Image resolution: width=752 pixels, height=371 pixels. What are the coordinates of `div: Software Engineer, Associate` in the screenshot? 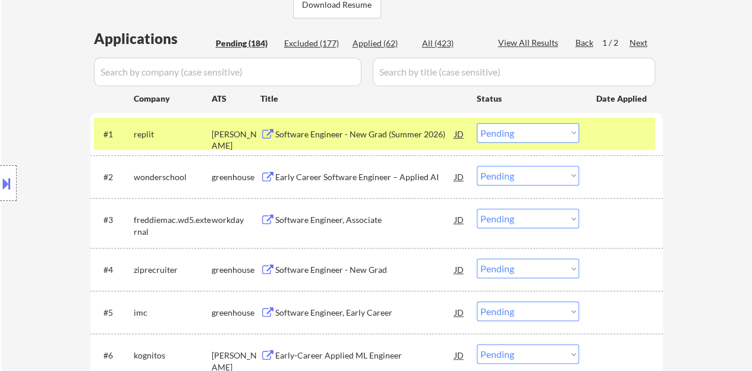 It's located at (365, 220).